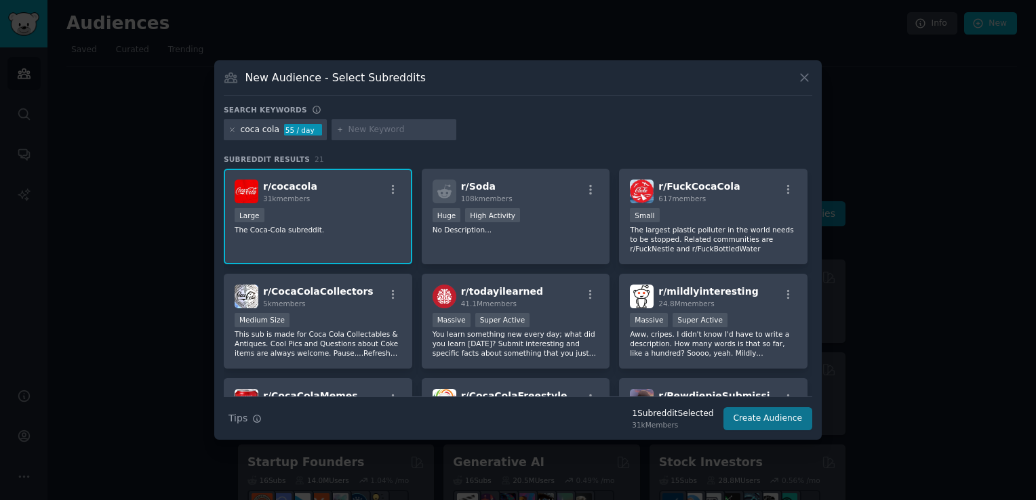 The height and width of the screenshot is (500, 1036). What do you see at coordinates (641, 191) in the screenshot?
I see `img: FuckCocaCola` at bounding box center [641, 191].